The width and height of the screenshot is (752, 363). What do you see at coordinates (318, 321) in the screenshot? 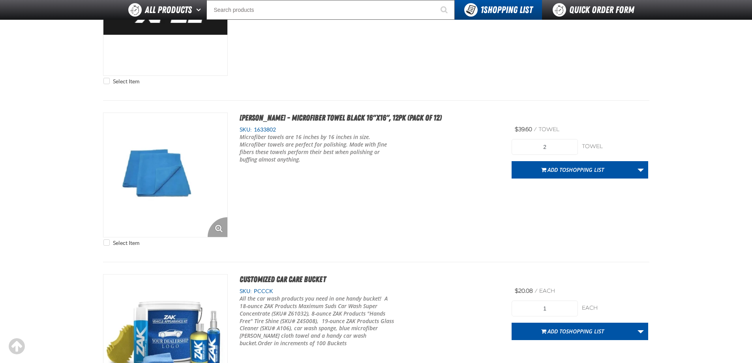
I see `p: All the car wash products you need in one handy bucket! A 18-ounce ZAK Products Maximum Suds Car ...` at bounding box center [318, 321].